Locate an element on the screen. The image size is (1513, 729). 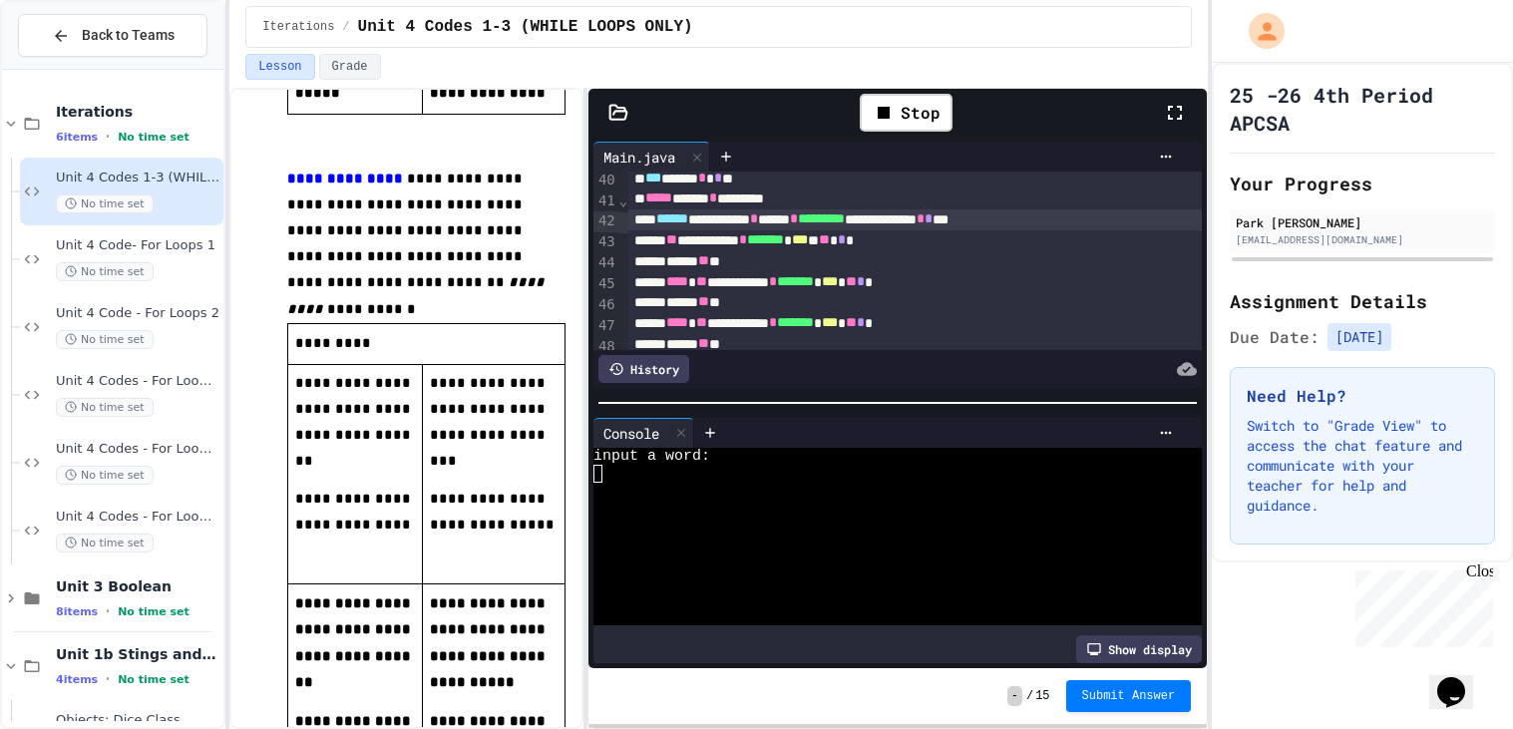
span: Objects: Dice Class is located at coordinates (138, 720).